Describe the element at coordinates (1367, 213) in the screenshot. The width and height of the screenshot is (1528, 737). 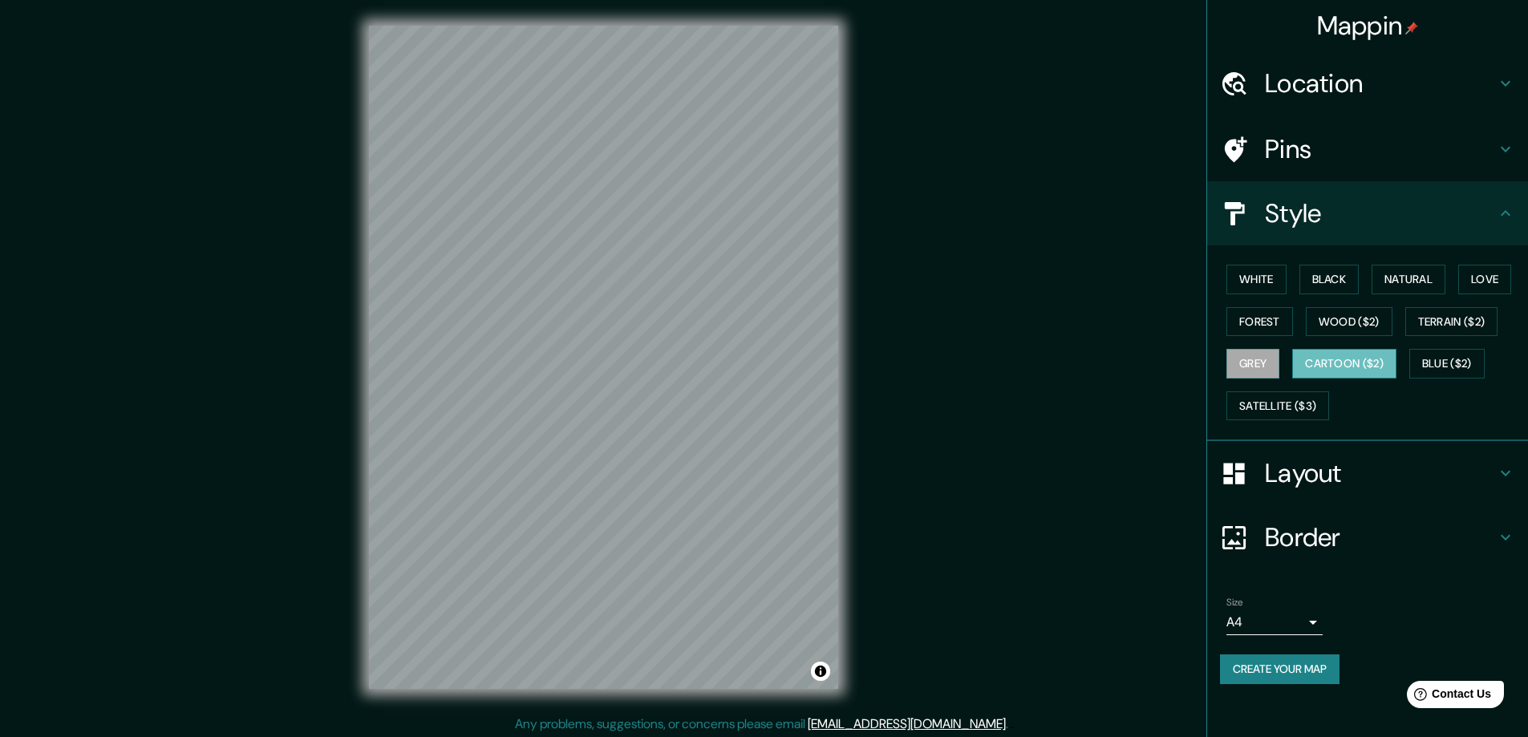
I see `div: Style` at that location.